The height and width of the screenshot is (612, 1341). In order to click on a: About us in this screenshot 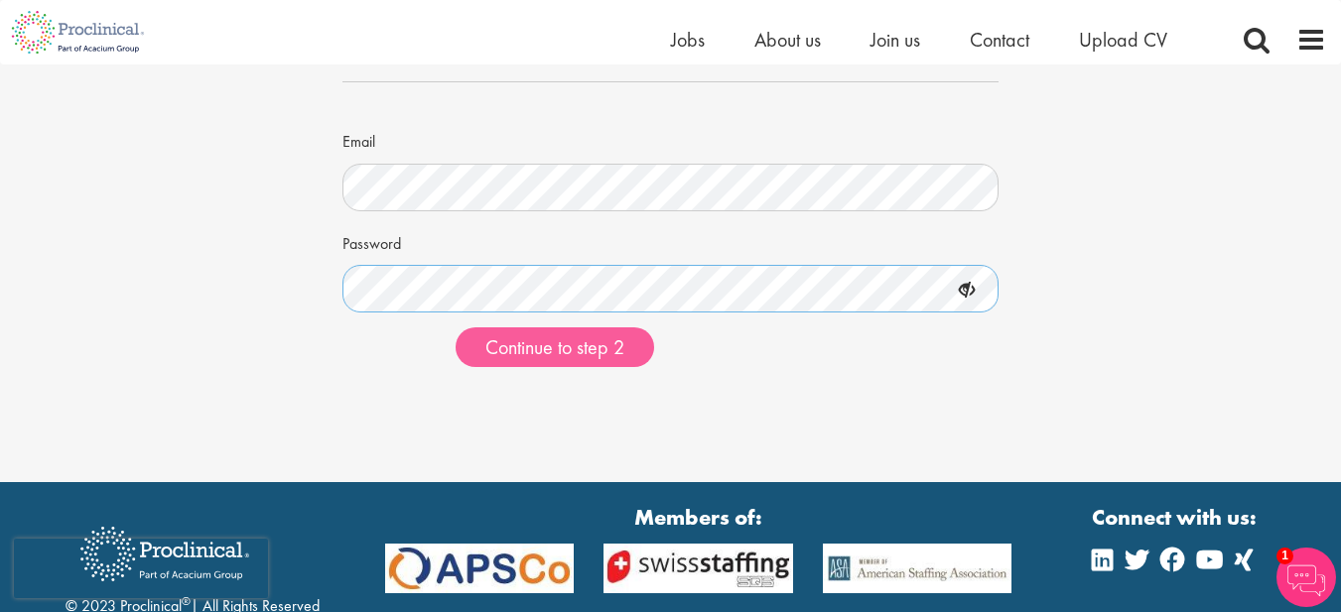, I will do `click(787, 40)`.